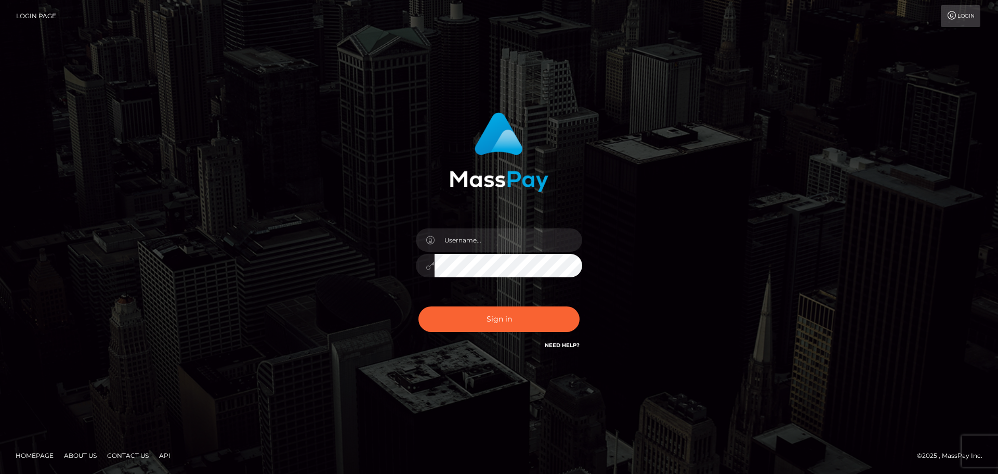 This screenshot has width=998, height=474. What do you see at coordinates (562, 345) in the screenshot?
I see `a: Need Help?` at bounding box center [562, 345].